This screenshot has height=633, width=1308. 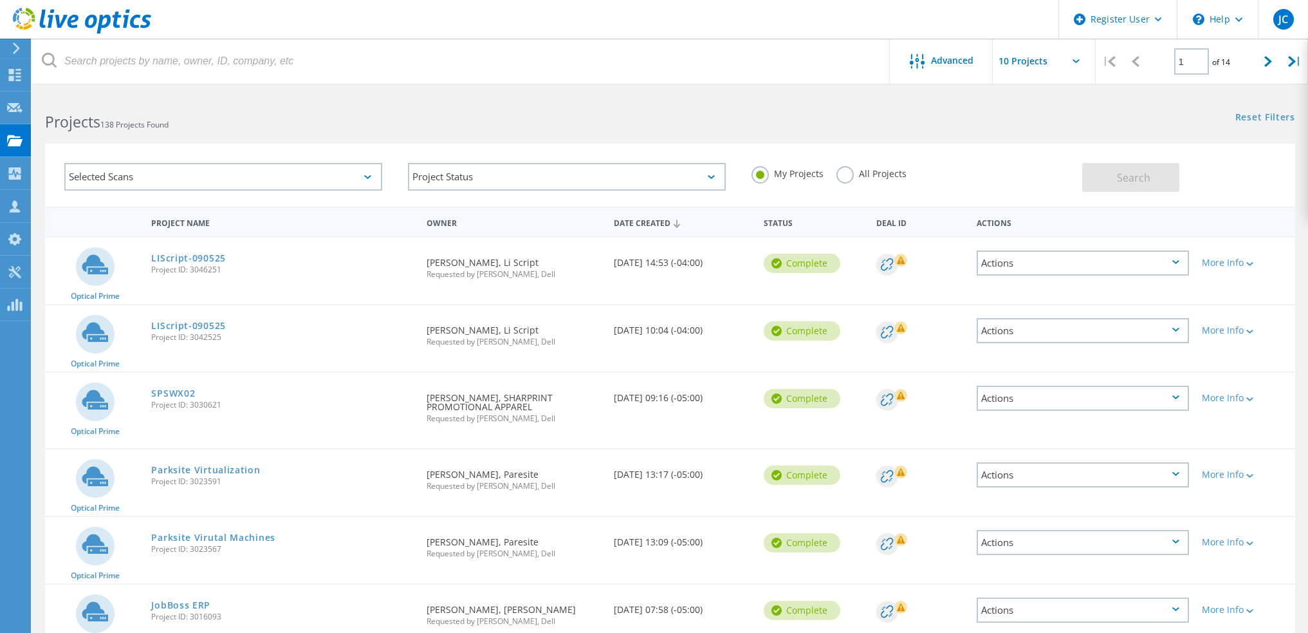 What do you see at coordinates (1265, 118) in the screenshot?
I see `a: Reset Filters` at bounding box center [1265, 118].